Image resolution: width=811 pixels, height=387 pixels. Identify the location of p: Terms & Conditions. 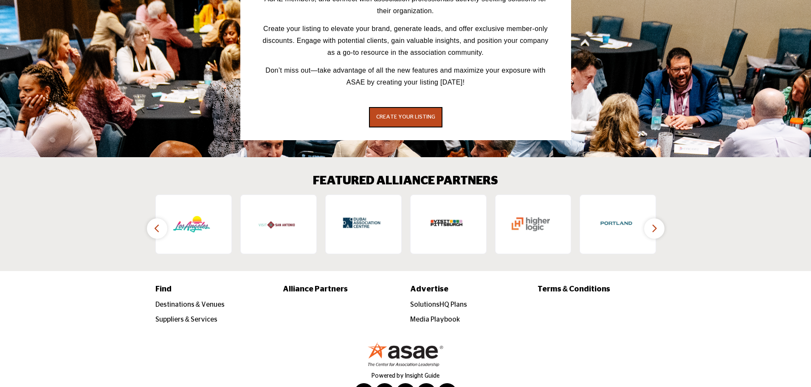
(597, 289).